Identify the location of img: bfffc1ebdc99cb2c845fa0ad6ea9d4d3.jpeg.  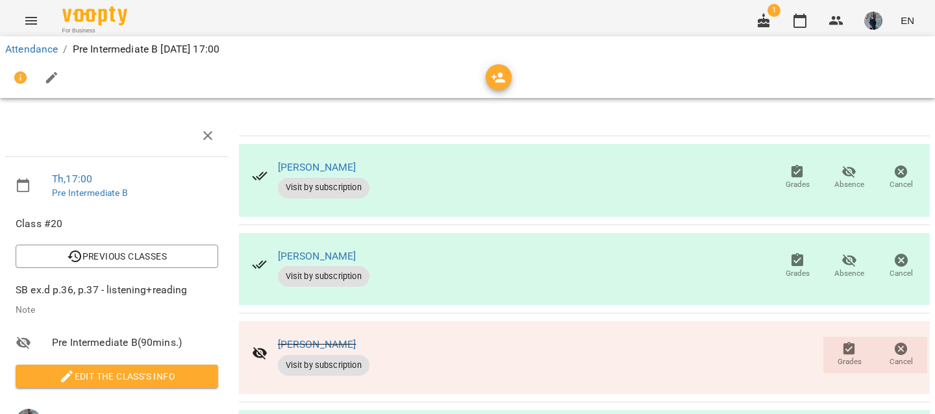
(873, 21).